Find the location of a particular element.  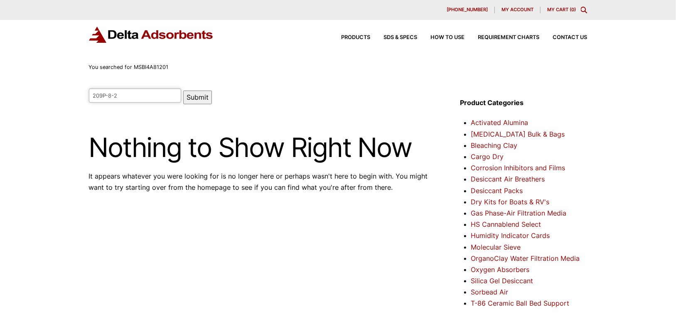

div: Toggle Modal Content is located at coordinates (584, 10).